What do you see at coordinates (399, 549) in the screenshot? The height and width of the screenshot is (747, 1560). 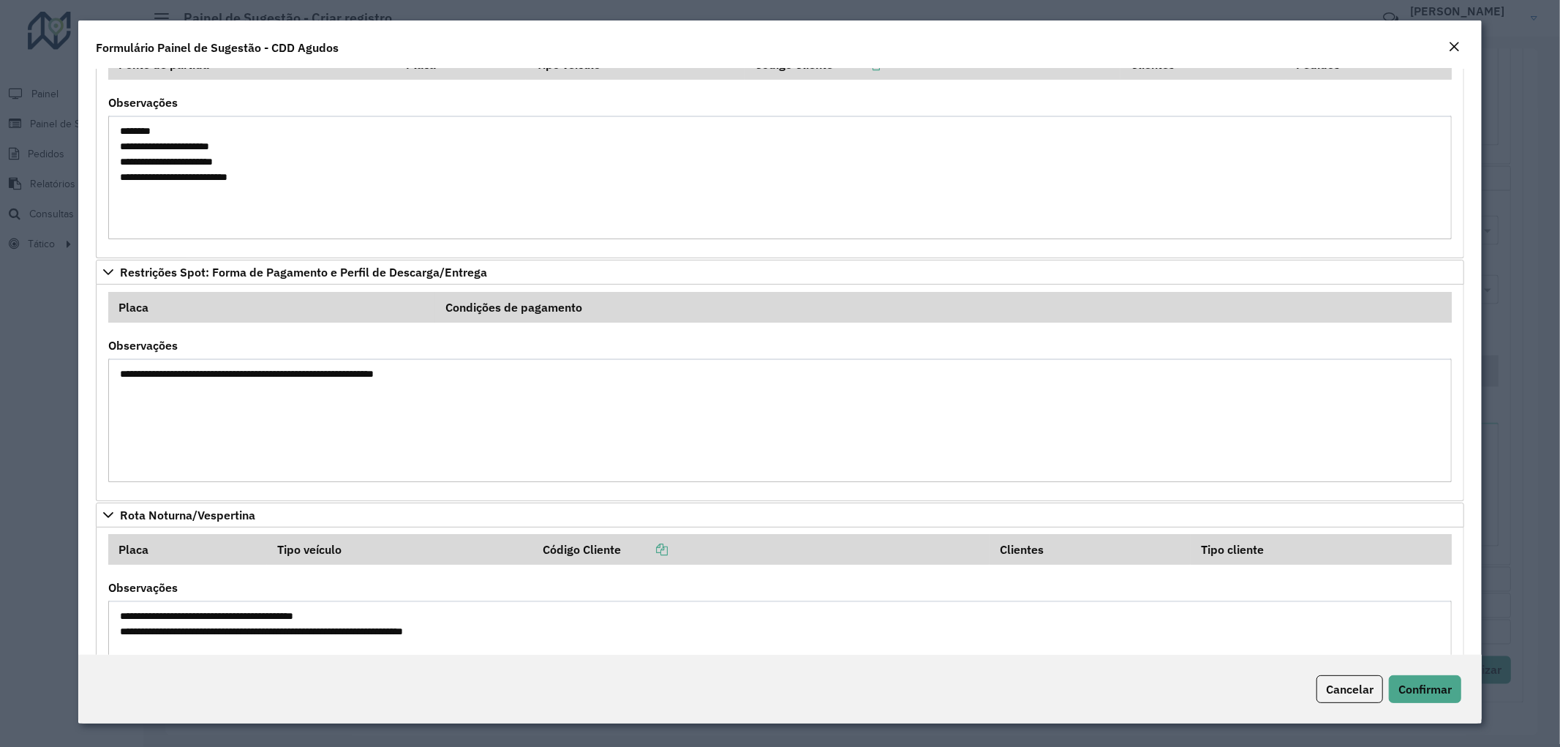 I see `th: Tipo veículo` at bounding box center [399, 549].